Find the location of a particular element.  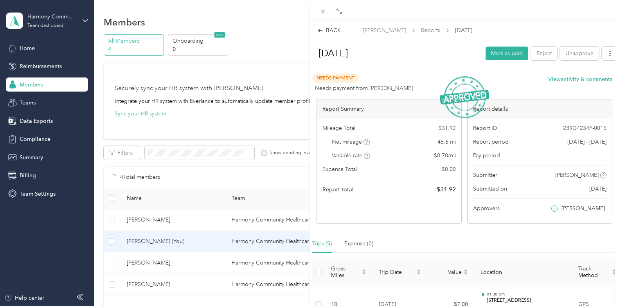

span: Approvers is located at coordinates (487, 208).